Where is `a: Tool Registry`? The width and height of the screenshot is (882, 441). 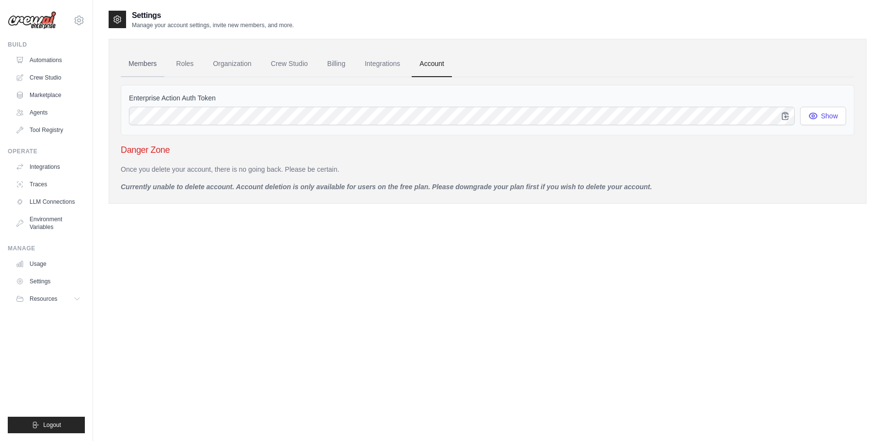
a: Tool Registry is located at coordinates (48, 130).